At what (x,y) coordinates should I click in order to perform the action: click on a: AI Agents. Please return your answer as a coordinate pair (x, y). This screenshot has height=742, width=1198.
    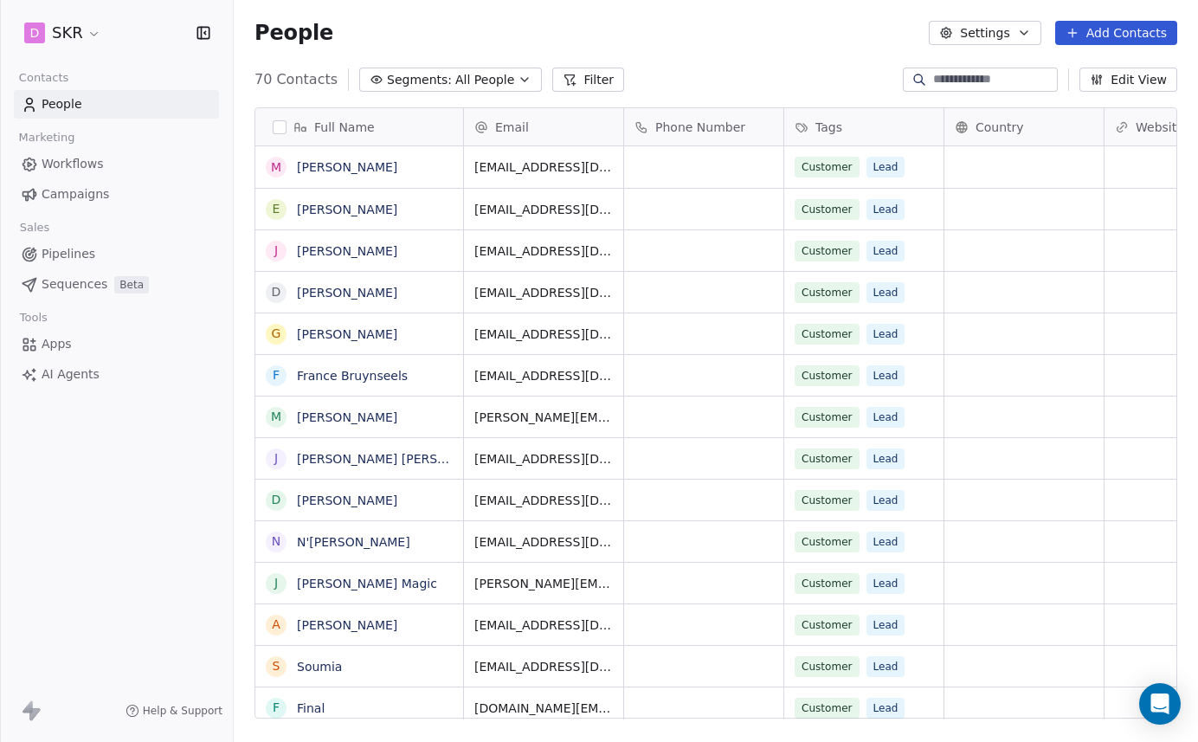
    Looking at the image, I should click on (116, 374).